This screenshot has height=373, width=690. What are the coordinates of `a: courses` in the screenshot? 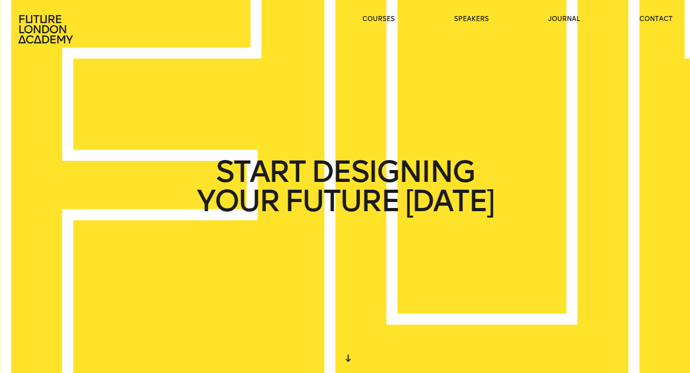 It's located at (378, 19).